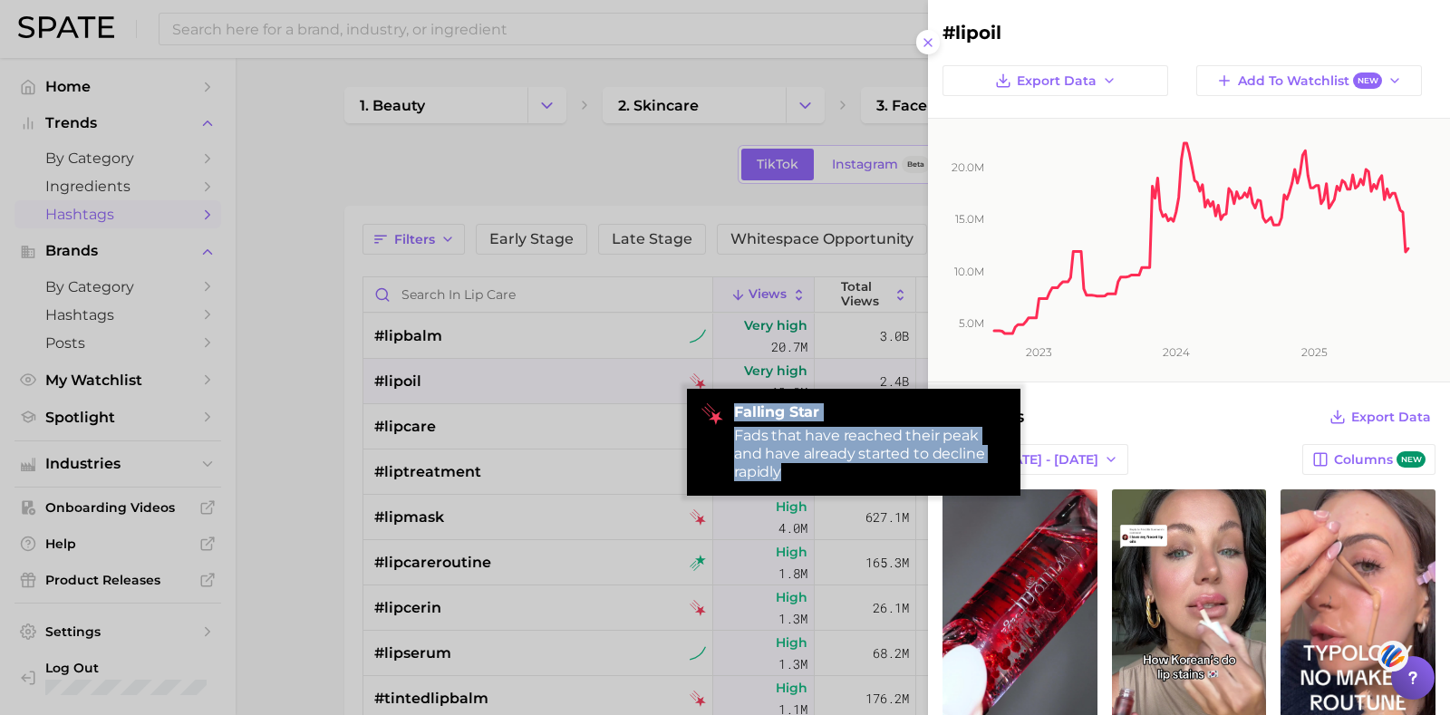 The height and width of the screenshot is (715, 1450). Describe the element at coordinates (969, 271) in the screenshot. I see `tspan: 10.0m` at that location.